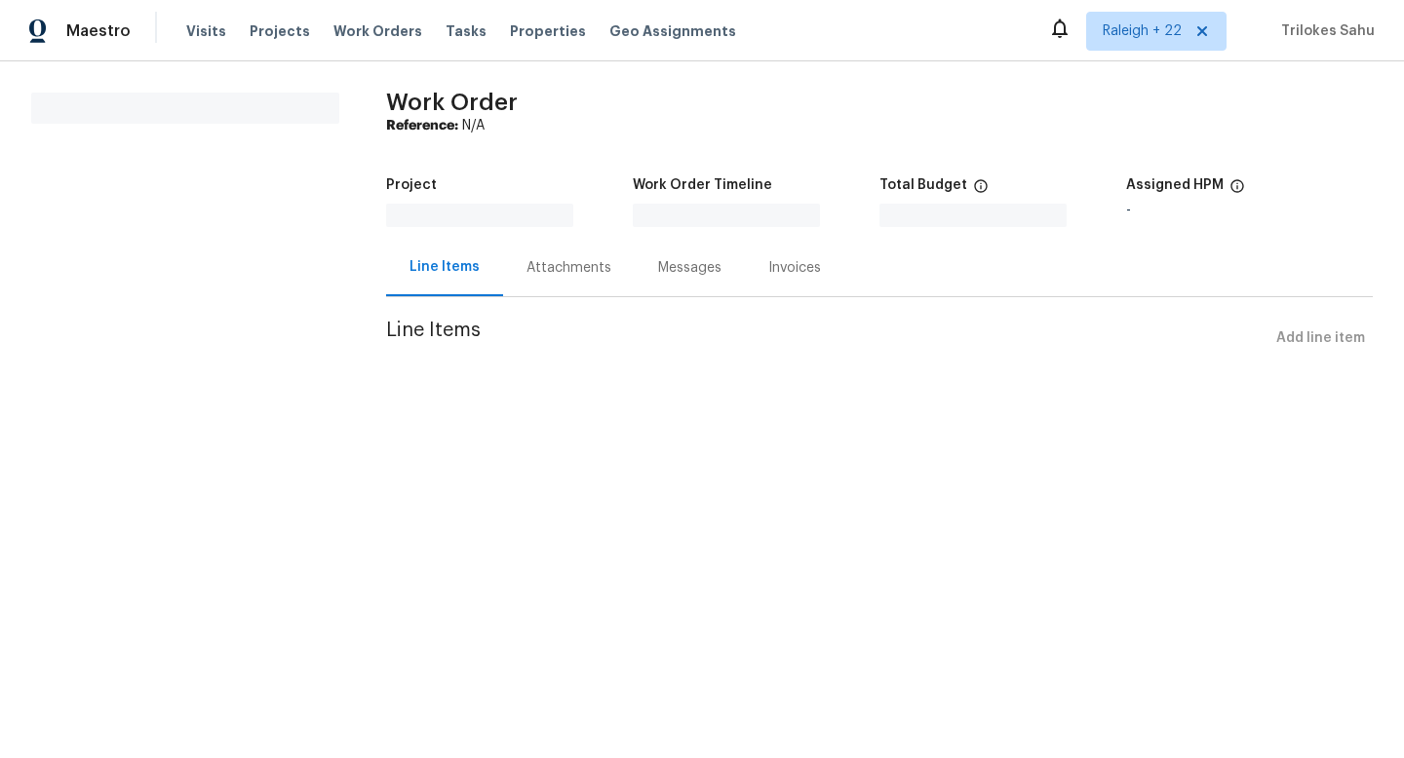 The height and width of the screenshot is (758, 1404). Describe the element at coordinates (206, 31) in the screenshot. I see `span: Visits` at that location.